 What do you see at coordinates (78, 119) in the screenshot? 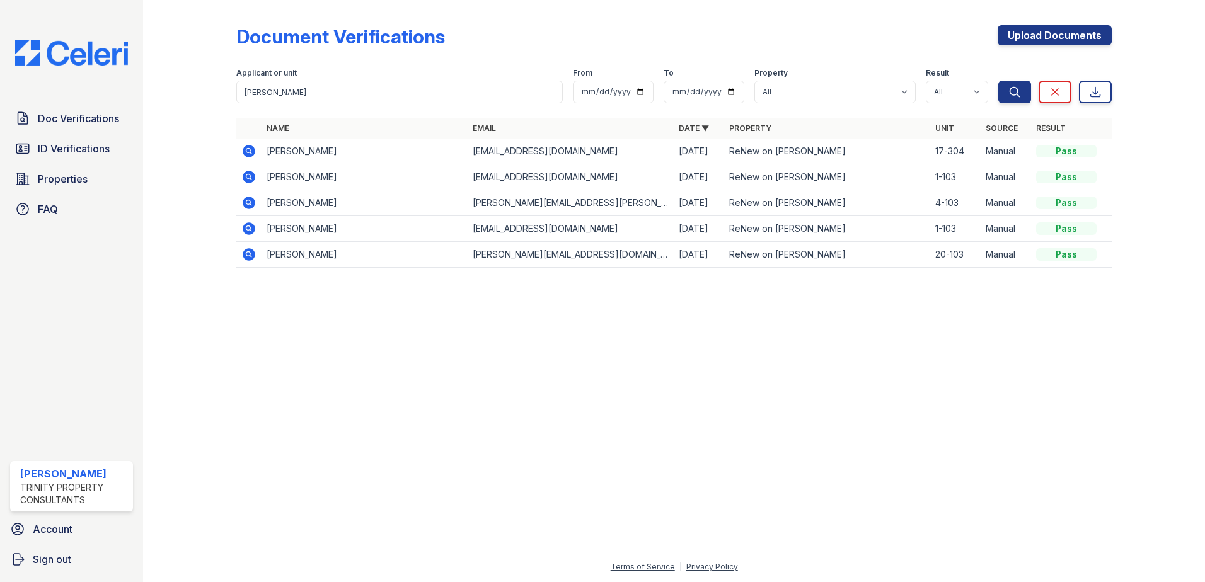
I see `span: Doc Verifications` at bounding box center [78, 119].